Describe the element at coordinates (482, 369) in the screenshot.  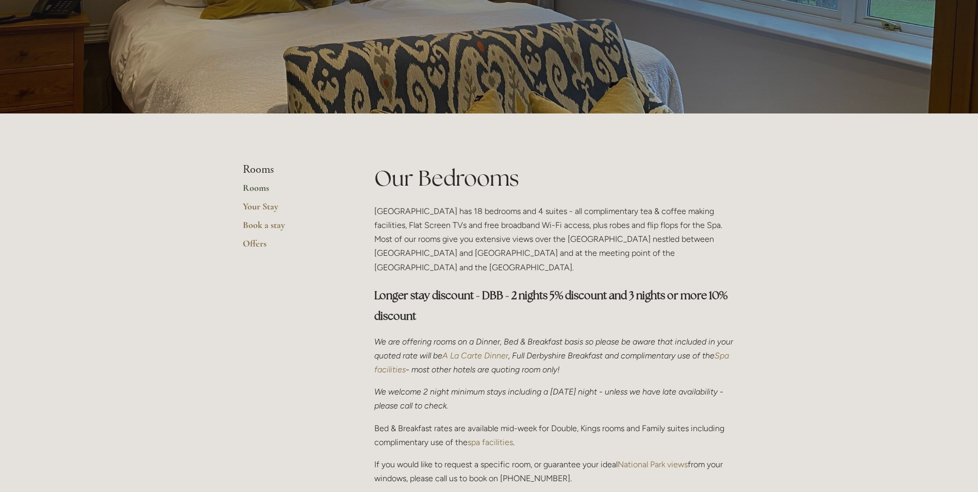
I see `em: - most other hotels are quoting room only!` at that location.